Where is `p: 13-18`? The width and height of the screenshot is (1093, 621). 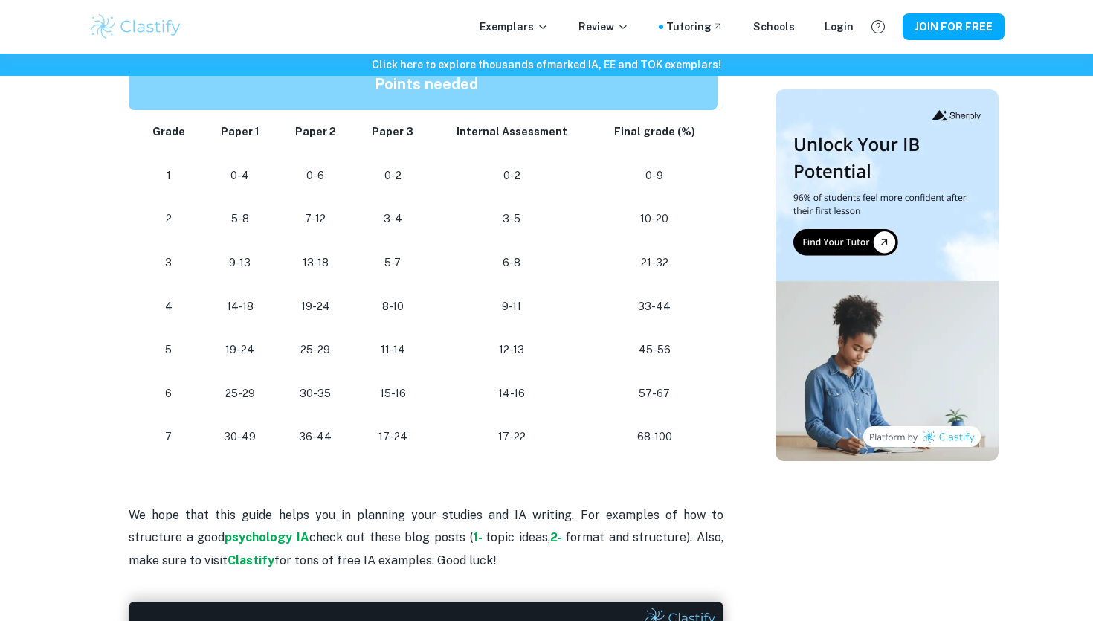
p: 13-18 is located at coordinates (315, 262).